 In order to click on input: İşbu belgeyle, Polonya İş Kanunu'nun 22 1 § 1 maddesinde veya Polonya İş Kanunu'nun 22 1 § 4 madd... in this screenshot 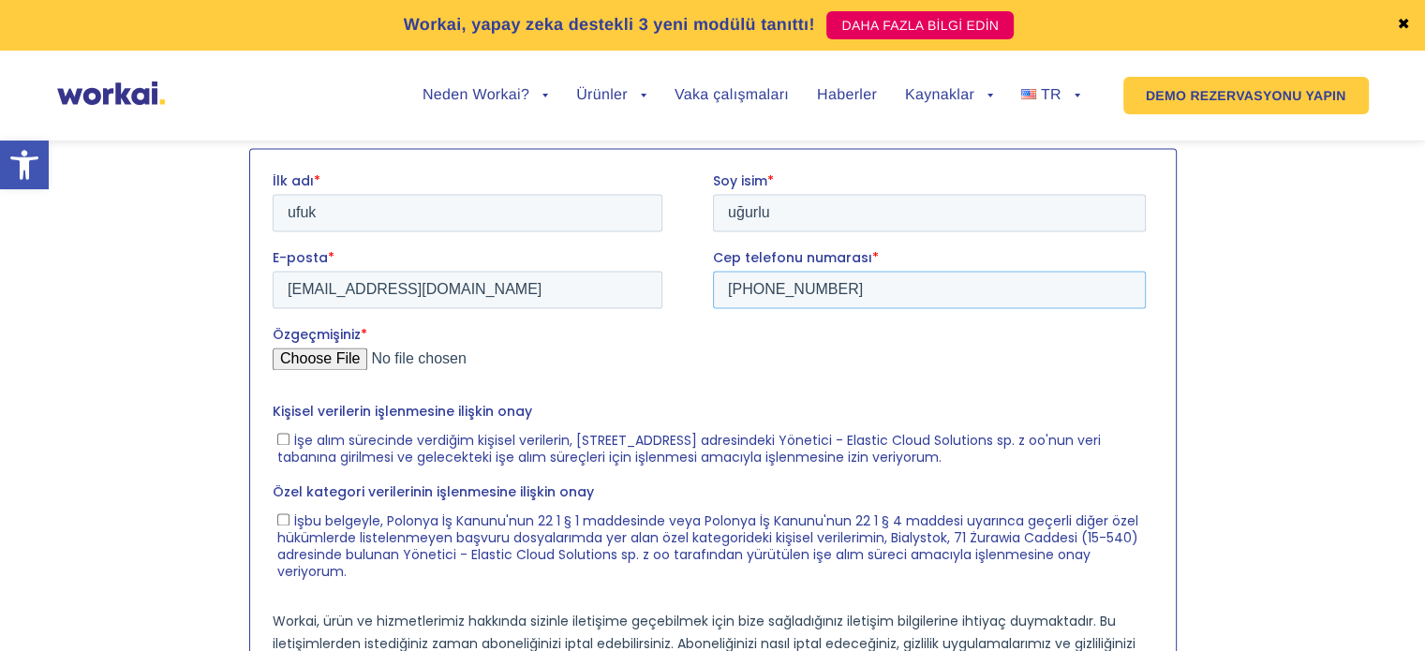, I will do `click(10, 348)`.